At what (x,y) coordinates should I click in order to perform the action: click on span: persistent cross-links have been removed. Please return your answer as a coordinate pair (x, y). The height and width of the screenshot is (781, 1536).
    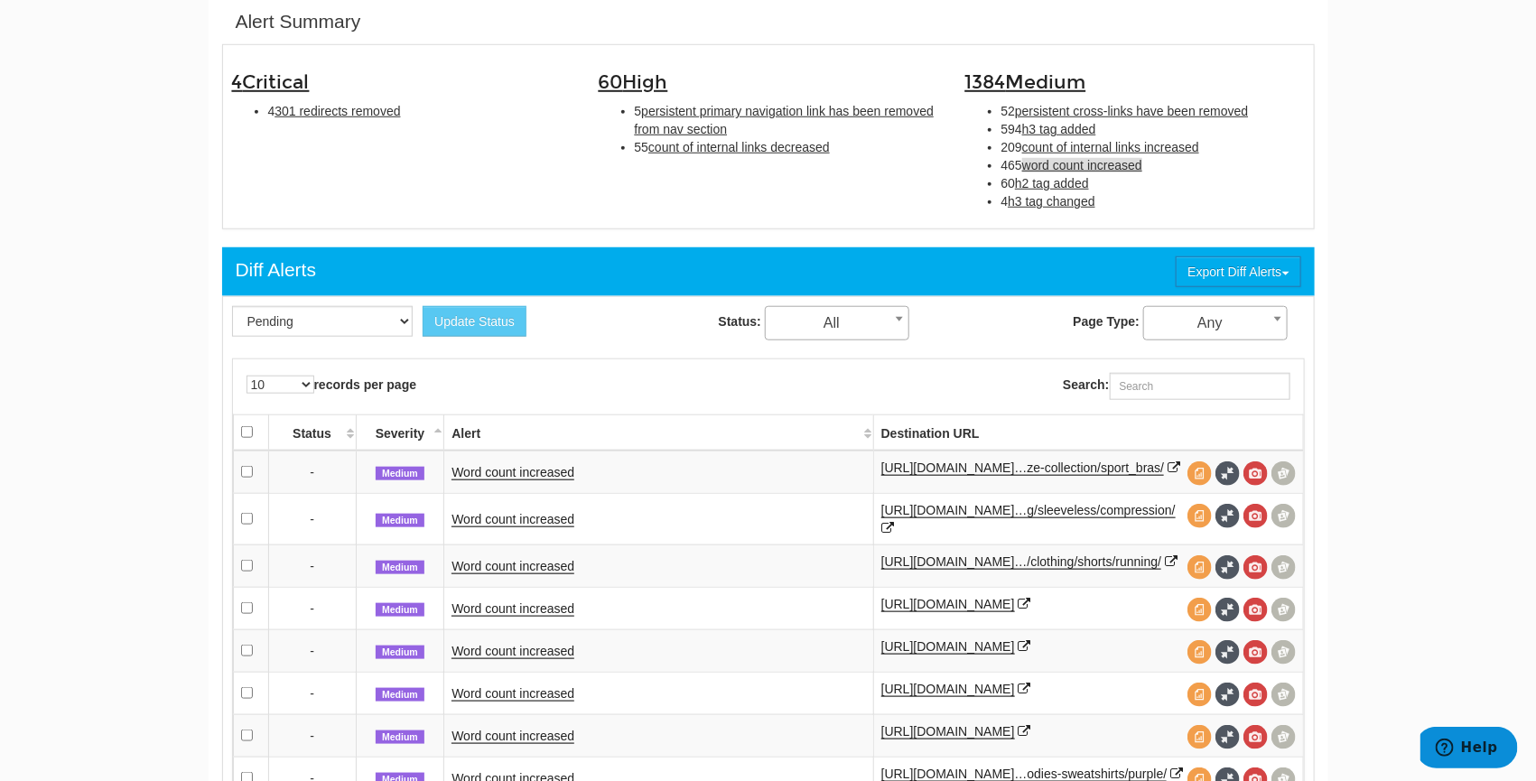
    Looking at the image, I should click on (1131, 111).